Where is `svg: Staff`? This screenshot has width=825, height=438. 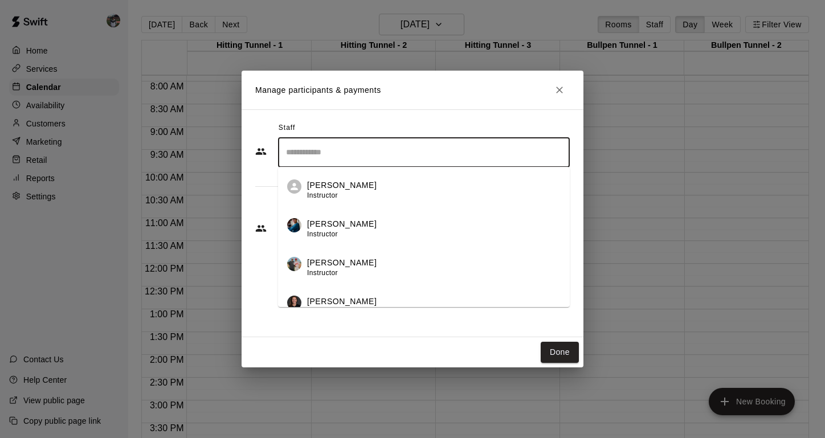
svg: Staff is located at coordinates (261, 152).